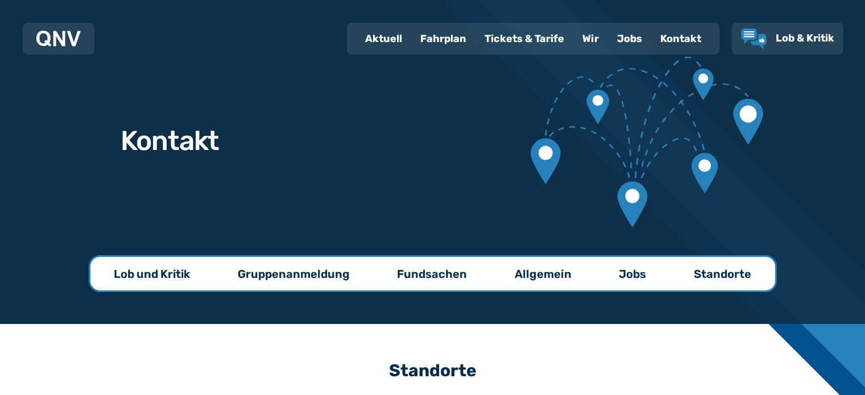 This screenshot has width=865, height=395. I want to click on a: Lob und Kritik, so click(152, 273).